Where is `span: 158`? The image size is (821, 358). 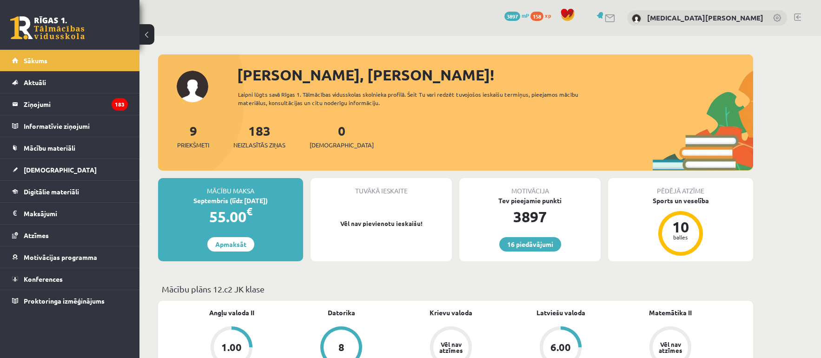 span: 158 is located at coordinates (537, 16).